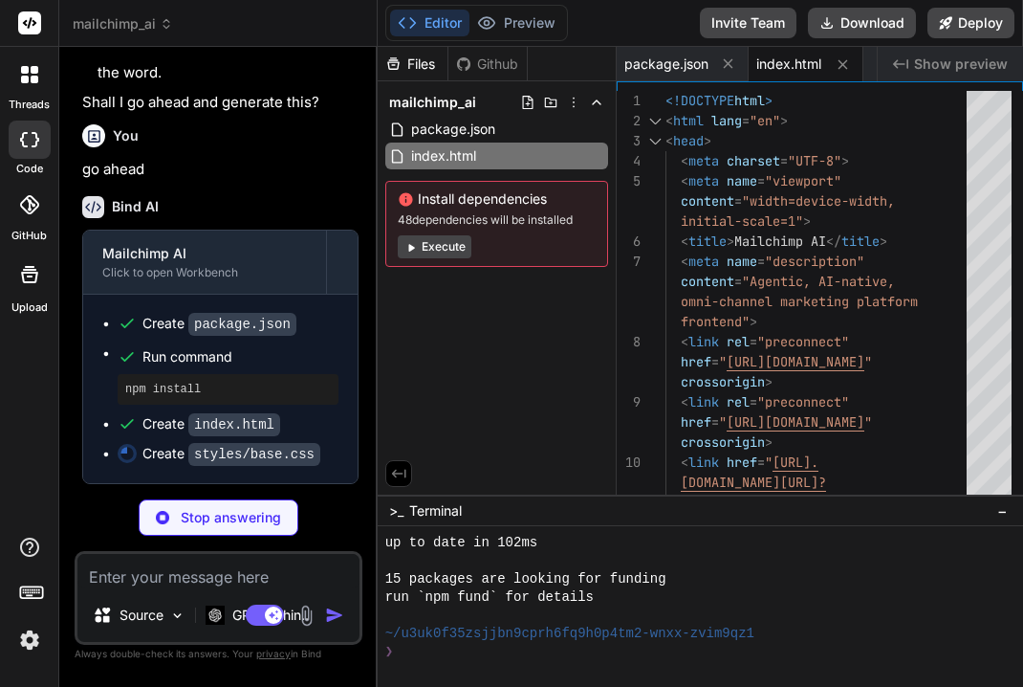 The height and width of the screenshot is (687, 1023). I want to click on span: Mailchimp AI, so click(780, 241).